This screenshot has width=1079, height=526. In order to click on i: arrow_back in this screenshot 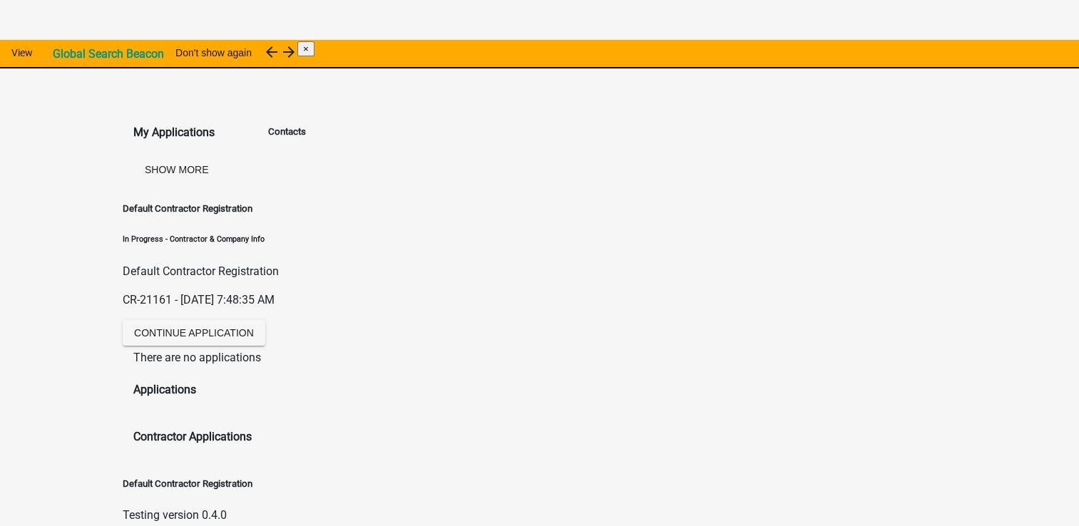, I will do `click(272, 52)`.